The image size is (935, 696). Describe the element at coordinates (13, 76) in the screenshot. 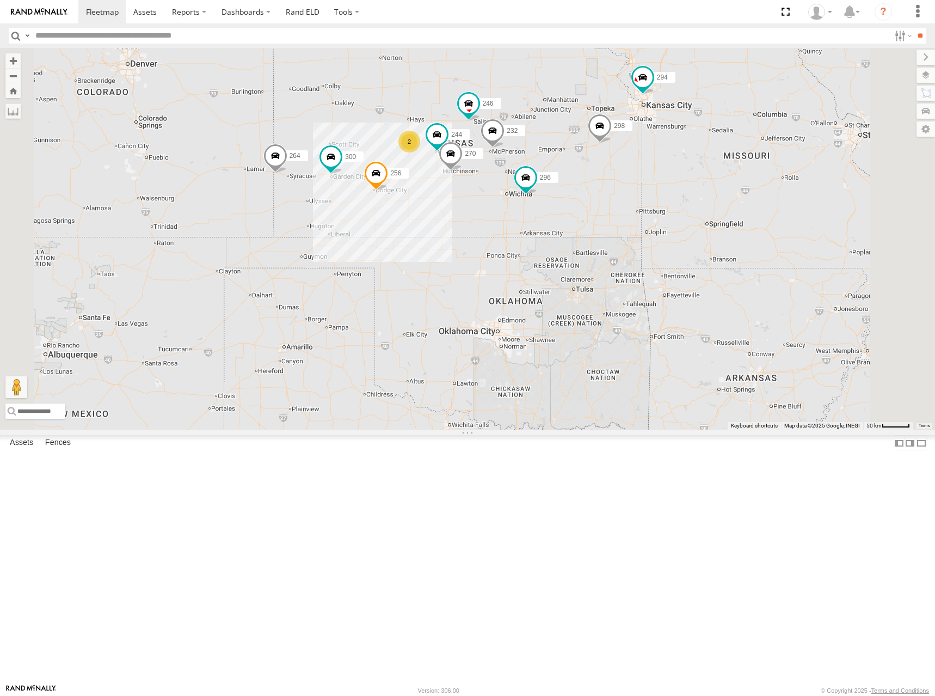

I see `button: Zoom out` at that location.